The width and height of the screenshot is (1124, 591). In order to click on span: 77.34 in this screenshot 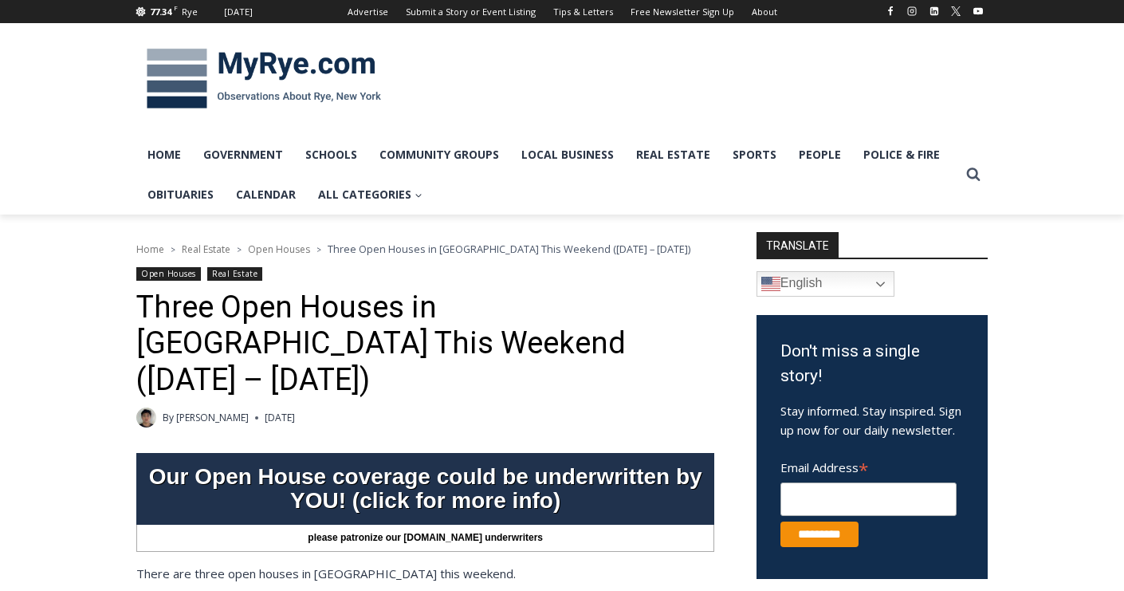, I will do `click(160, 11)`.